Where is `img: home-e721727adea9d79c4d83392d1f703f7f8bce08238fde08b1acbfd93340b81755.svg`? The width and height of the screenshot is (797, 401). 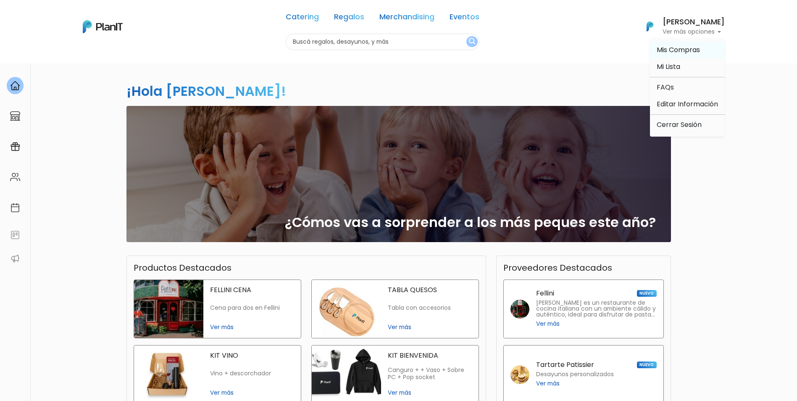
img: home-e721727adea9d79c4d83392d1f703f7f8bce08238fde08b1acbfd93340b81755.svg is located at coordinates (15, 86).